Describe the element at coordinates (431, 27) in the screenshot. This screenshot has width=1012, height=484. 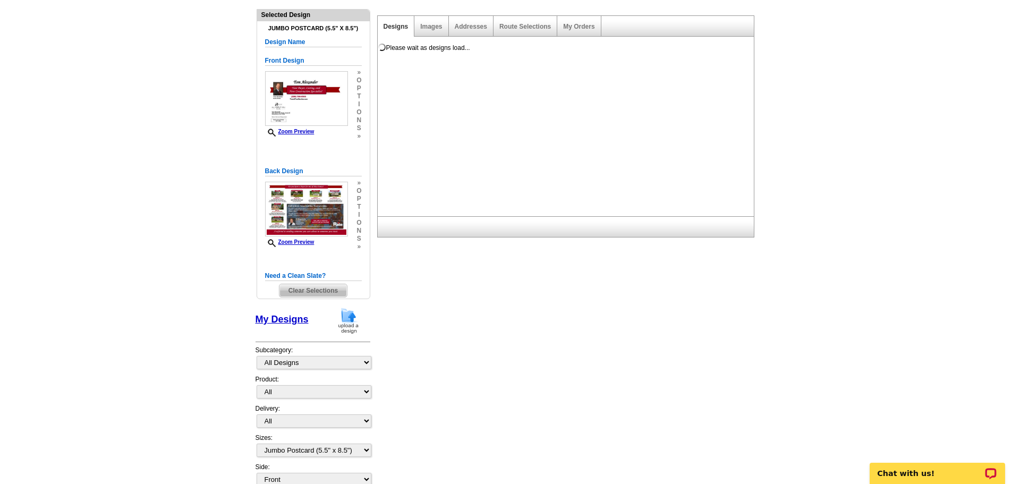
I see `a: Images` at that location.